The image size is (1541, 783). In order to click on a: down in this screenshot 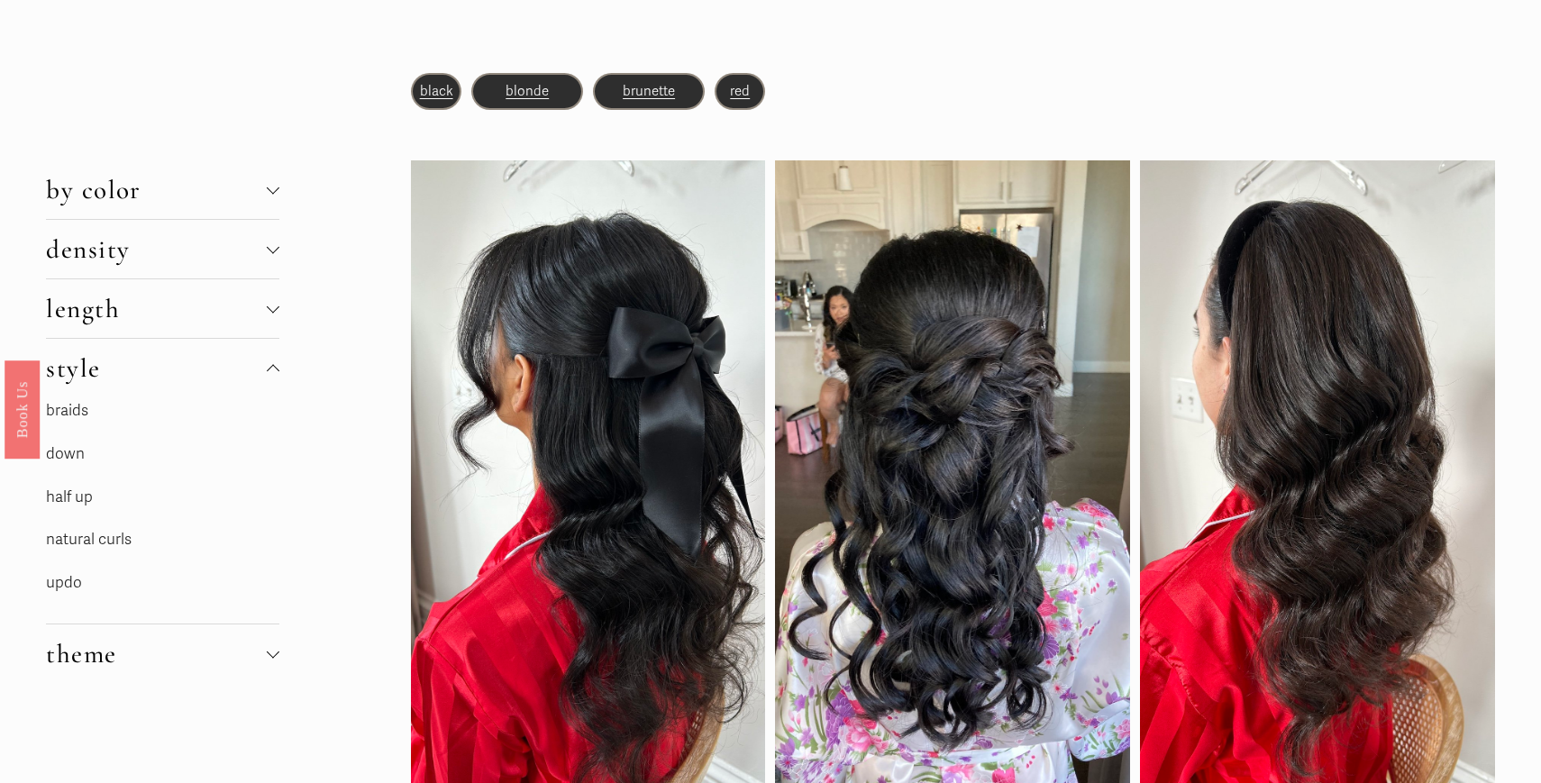, I will do `click(65, 453)`.